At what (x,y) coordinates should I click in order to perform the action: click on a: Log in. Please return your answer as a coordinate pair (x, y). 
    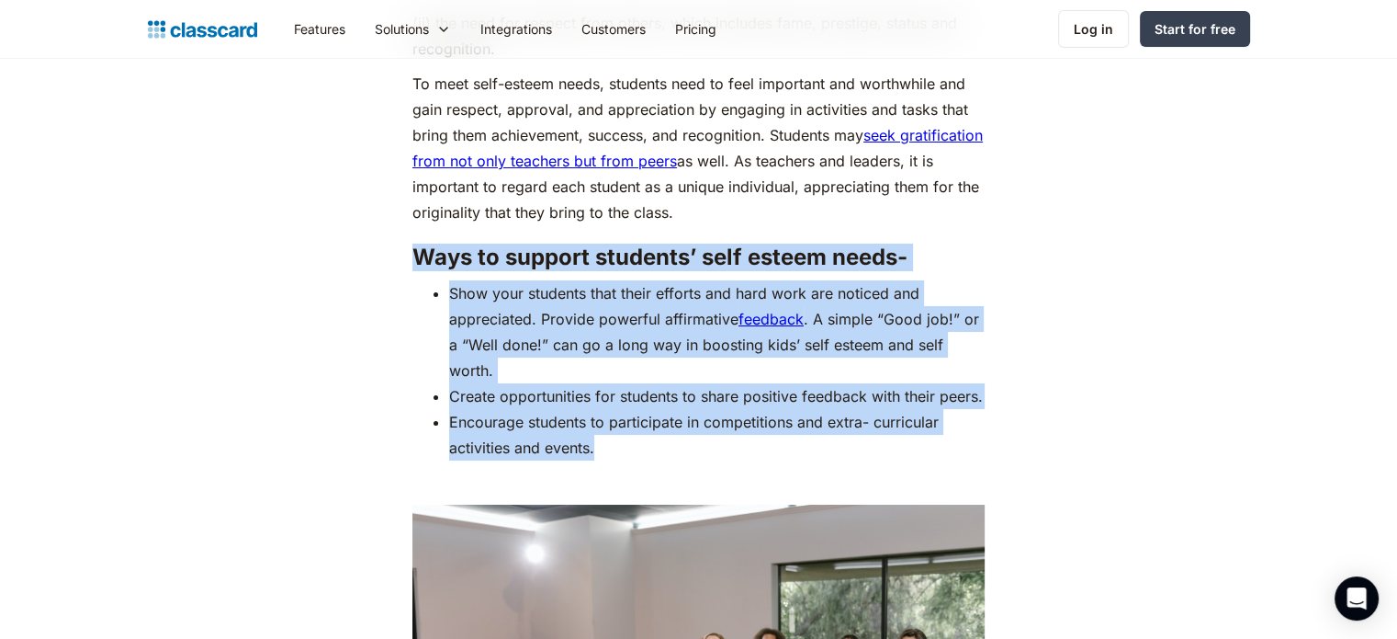
    Looking at the image, I should click on (1093, 28).